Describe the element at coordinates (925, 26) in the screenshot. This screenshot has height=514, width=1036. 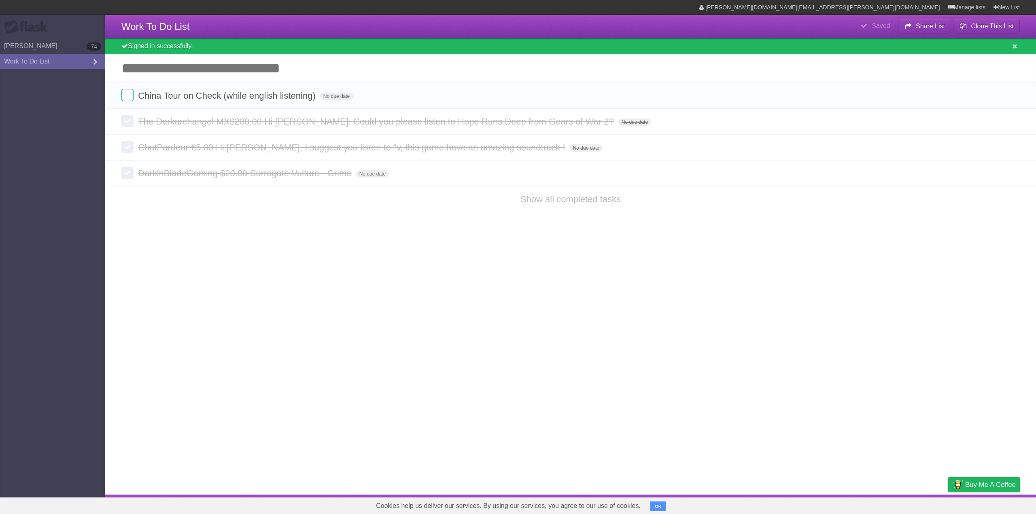
I see `button: Share List` at that location.